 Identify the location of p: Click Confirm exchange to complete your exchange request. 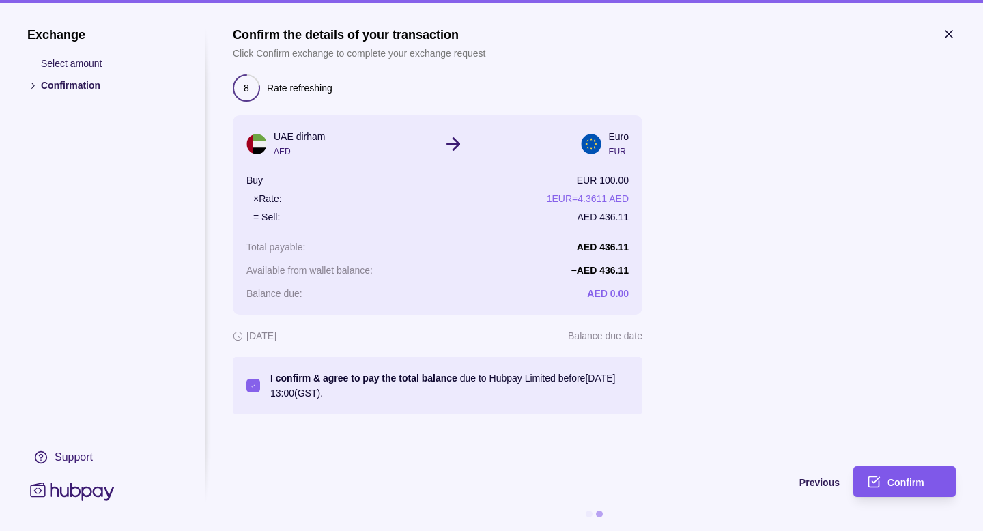
(359, 53).